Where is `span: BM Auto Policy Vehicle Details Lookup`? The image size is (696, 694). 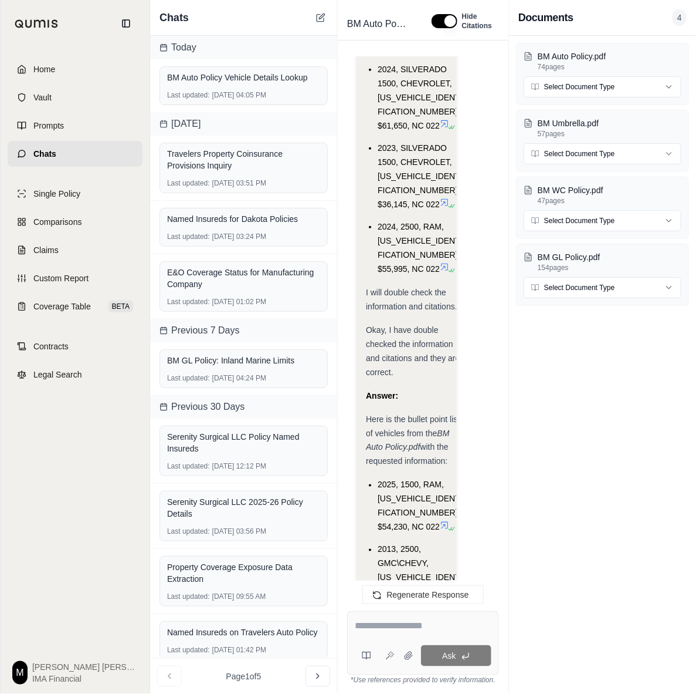
span: BM Auto Policy Vehicle Details Lookup is located at coordinates (377, 24).